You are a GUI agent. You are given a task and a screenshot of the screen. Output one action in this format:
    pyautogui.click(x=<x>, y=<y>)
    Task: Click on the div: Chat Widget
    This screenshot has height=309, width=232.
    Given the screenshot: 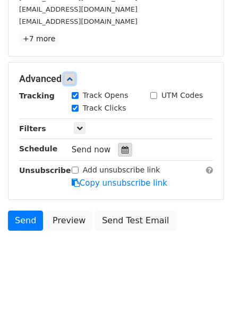 What is the action you would take?
    pyautogui.click(x=205, y=284)
    